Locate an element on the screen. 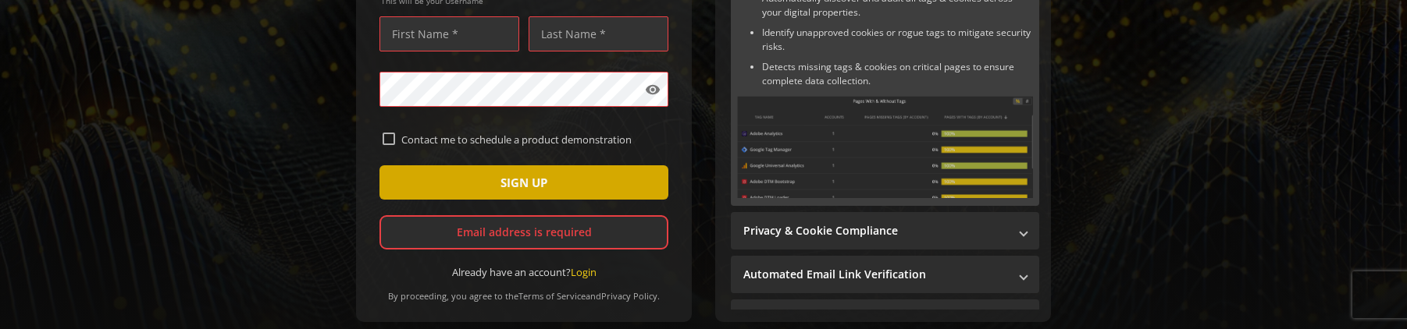 This screenshot has width=1407, height=329. li: Detects missing tags & cookies on critical pages to ensure complete data collection. is located at coordinates (897, 74).